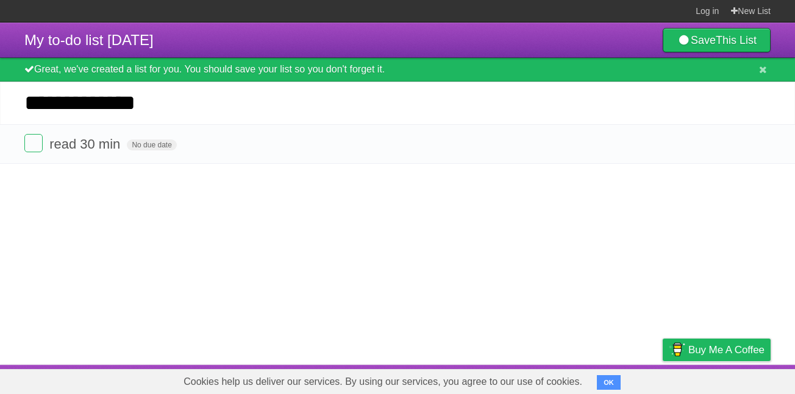 The height and width of the screenshot is (394, 795). Describe the element at coordinates (736, 40) in the screenshot. I see `b: This List` at that location.